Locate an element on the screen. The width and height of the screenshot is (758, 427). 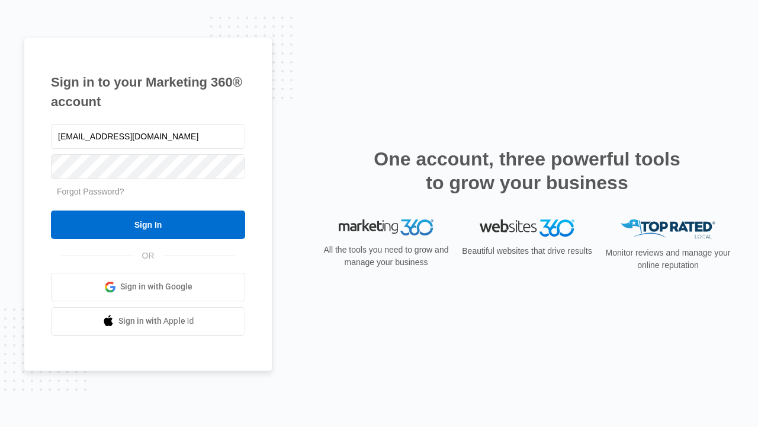
img: Websites 360 is located at coordinates (527, 228).